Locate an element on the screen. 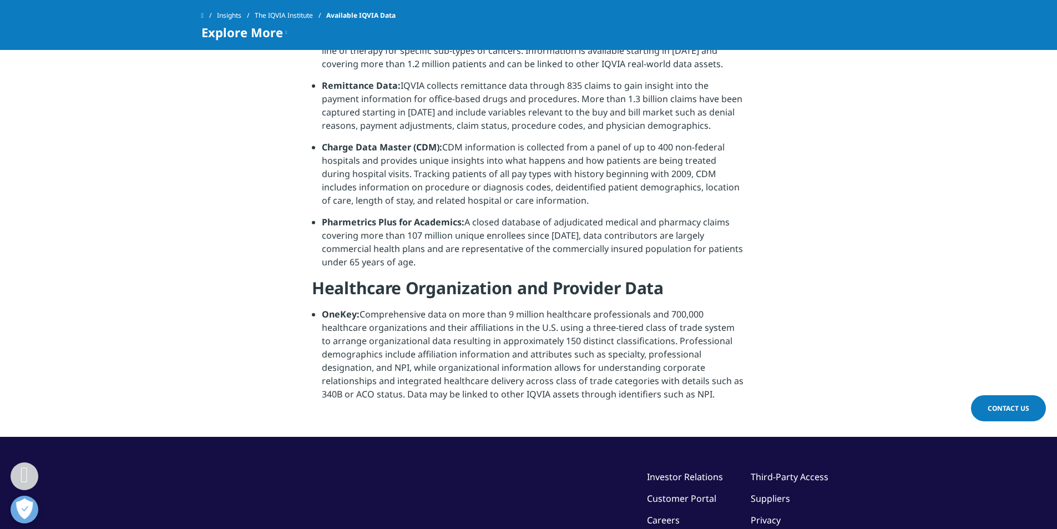  a: Customer Portal is located at coordinates (682, 498).